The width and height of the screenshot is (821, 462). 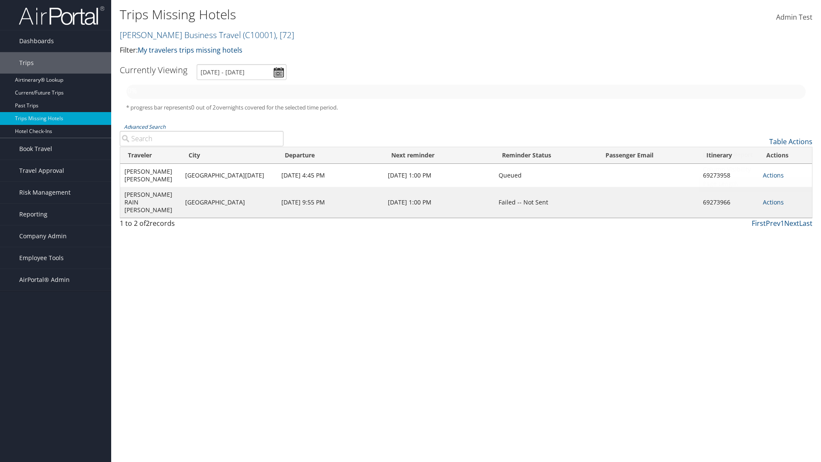 What do you see at coordinates (33, 214) in the screenshot?
I see `span: Reporting` at bounding box center [33, 214].